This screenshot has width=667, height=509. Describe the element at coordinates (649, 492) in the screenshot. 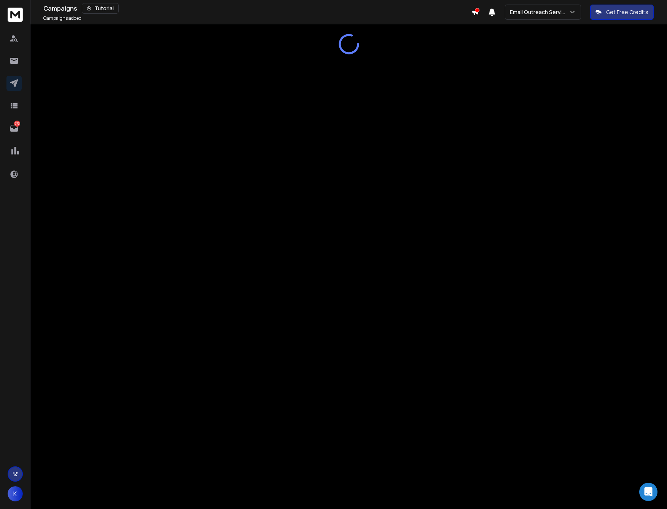

I see `div: Open Intercom Messenger` at that location.